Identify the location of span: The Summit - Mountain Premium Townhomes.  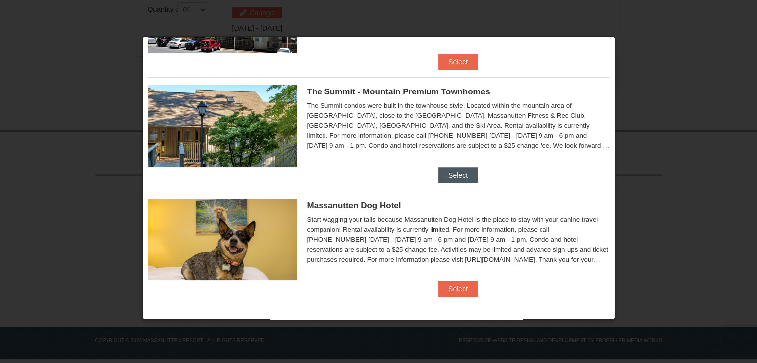
(398, 92).